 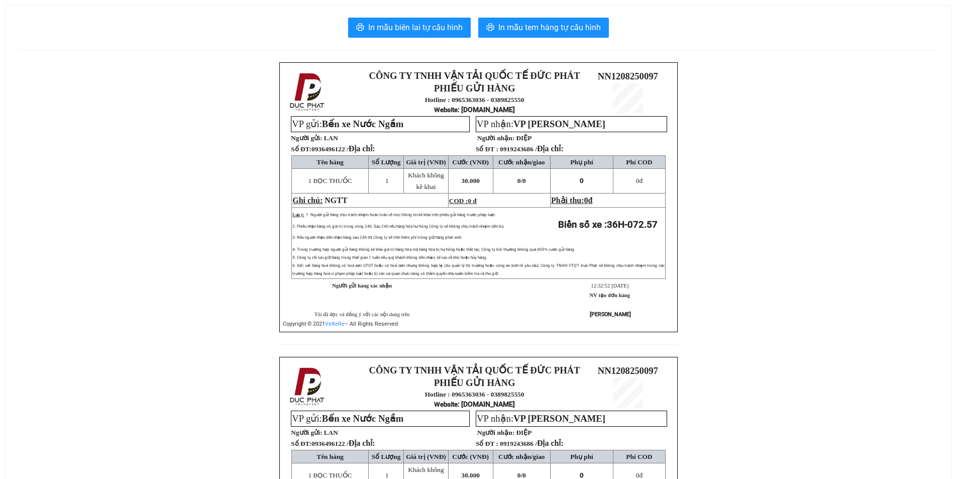 I want to click on strong: Người gửi:, so click(x=306, y=138).